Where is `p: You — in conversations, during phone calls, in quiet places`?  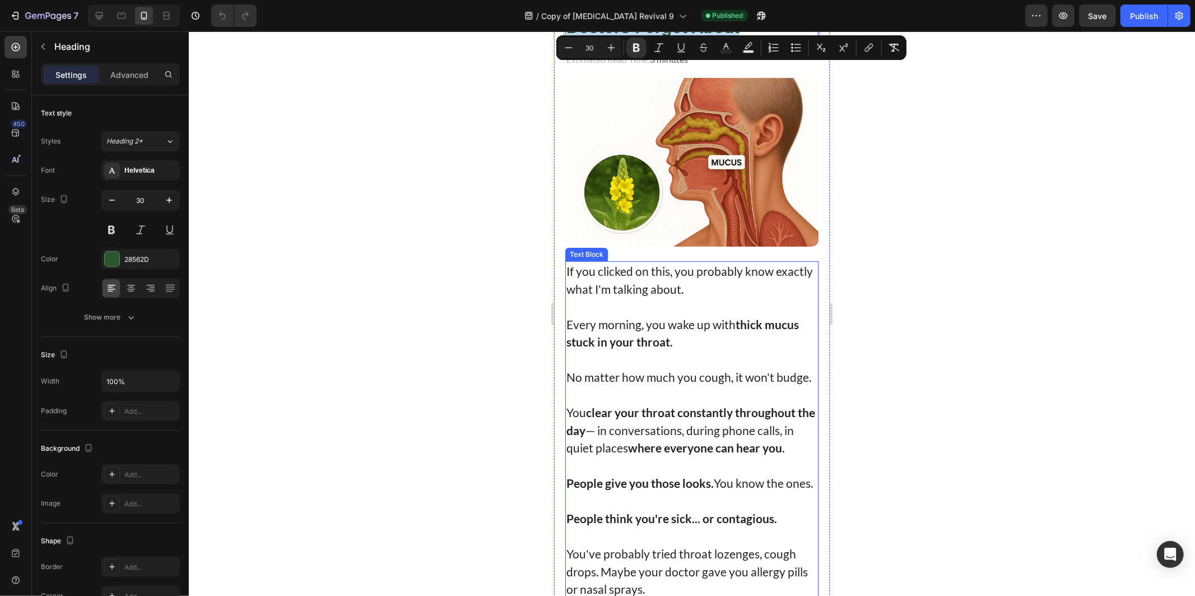 p: You — in conversations, during phone calls, in quiet places is located at coordinates (138, 398).